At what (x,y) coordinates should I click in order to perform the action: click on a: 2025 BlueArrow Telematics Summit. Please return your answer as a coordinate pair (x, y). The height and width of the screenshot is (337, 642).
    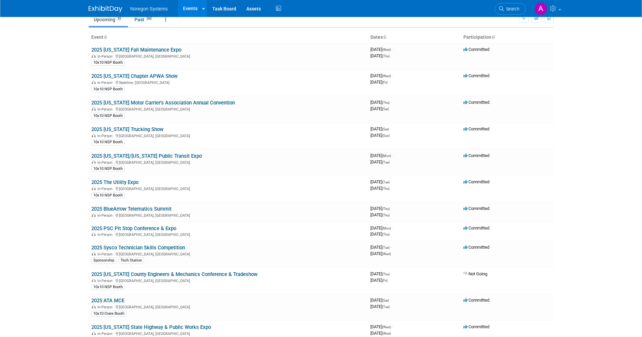
    Looking at the image, I should click on (131, 209).